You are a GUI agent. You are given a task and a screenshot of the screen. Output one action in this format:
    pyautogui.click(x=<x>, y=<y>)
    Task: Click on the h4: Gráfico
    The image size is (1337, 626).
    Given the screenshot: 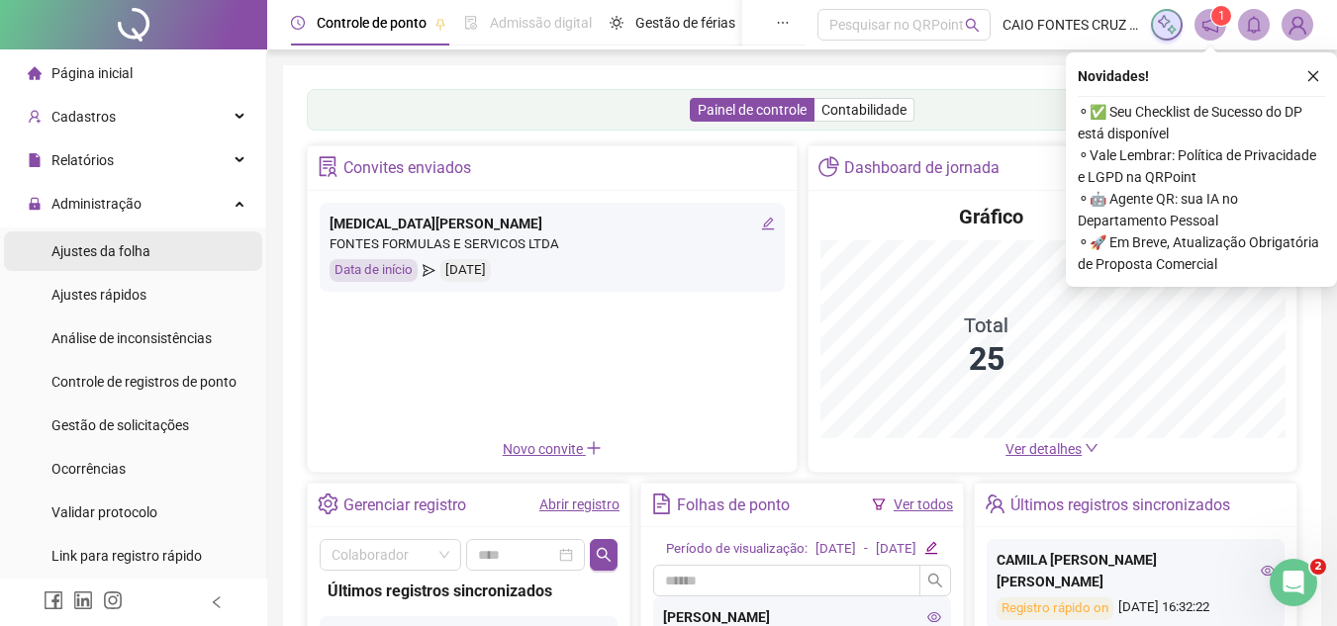 What is the action you would take?
    pyautogui.click(x=991, y=217)
    